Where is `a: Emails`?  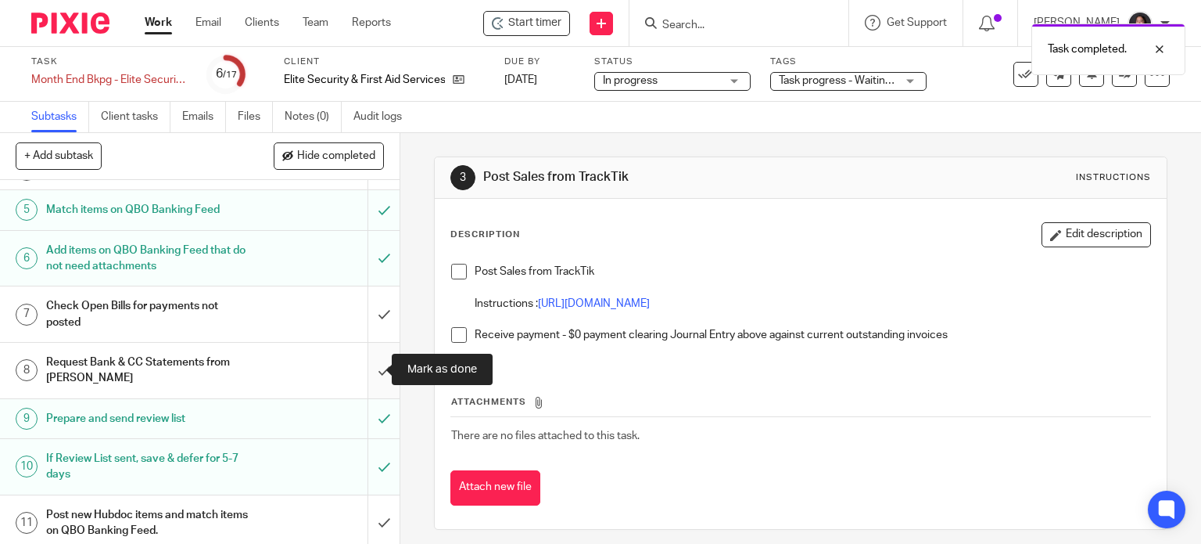
a: Emails is located at coordinates (204, 117).